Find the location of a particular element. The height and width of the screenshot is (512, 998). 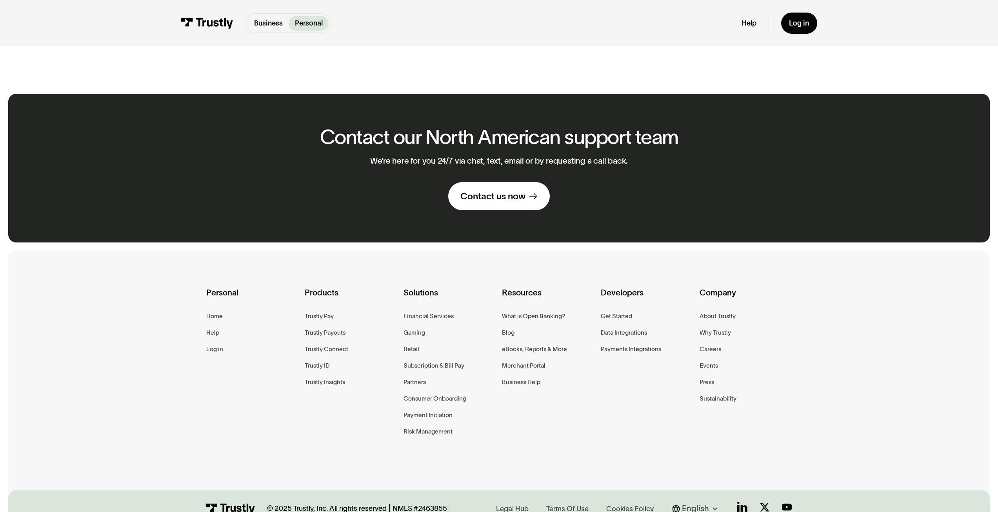

div: Subscription & Bill Pay is located at coordinates (434, 365).